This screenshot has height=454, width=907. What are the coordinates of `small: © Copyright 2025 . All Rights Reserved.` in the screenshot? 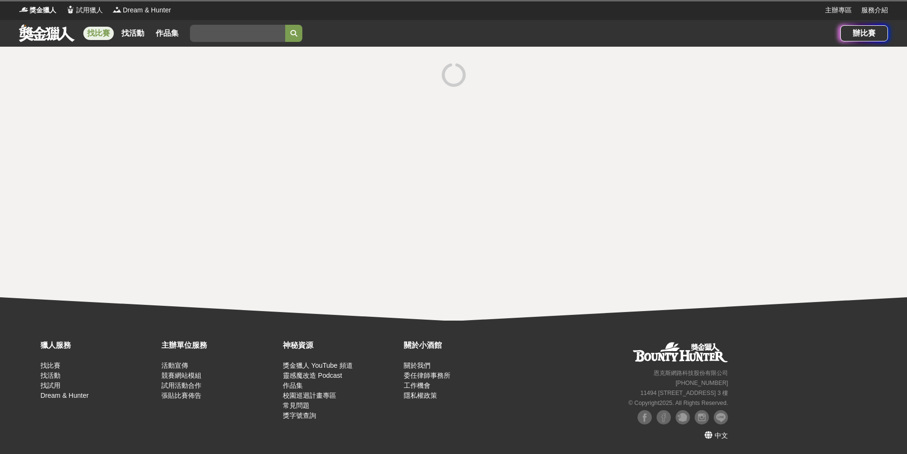 It's located at (678, 403).